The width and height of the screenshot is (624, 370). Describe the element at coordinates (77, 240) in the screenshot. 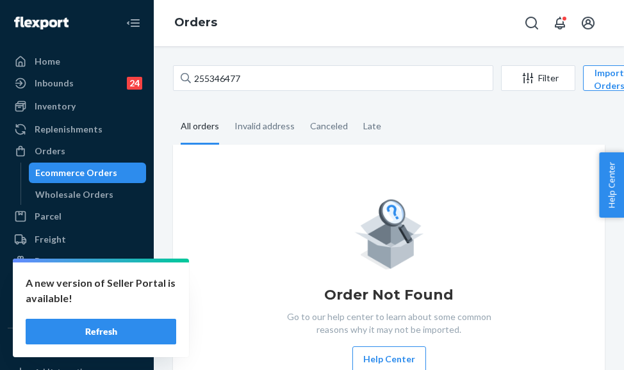

I see `a: Freight` at that location.